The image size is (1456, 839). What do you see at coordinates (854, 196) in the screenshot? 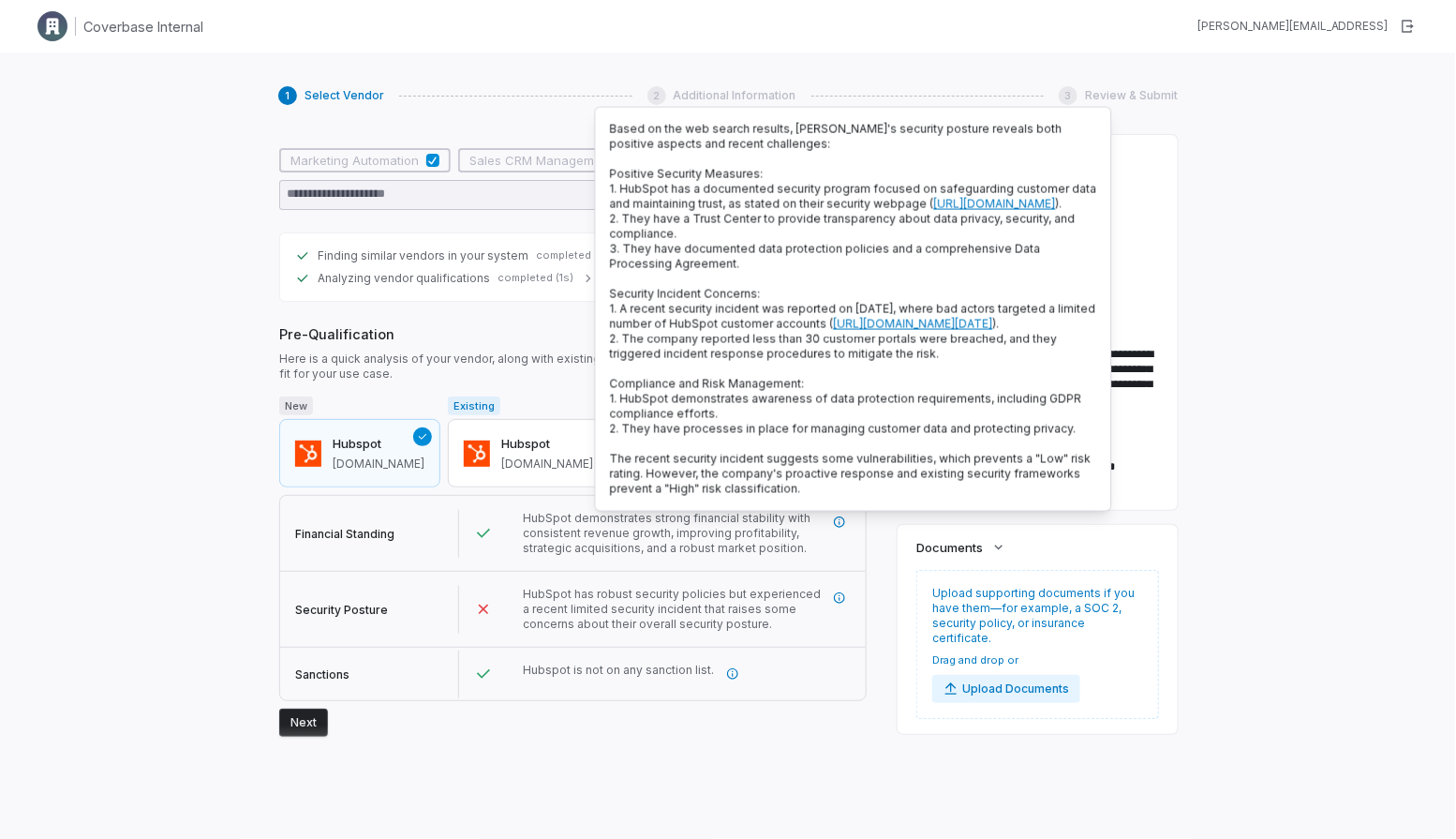
I see `span: 1. HubSpot has a documented security program focused on safeguarding customer data and maintainin...` at bounding box center [854, 196].